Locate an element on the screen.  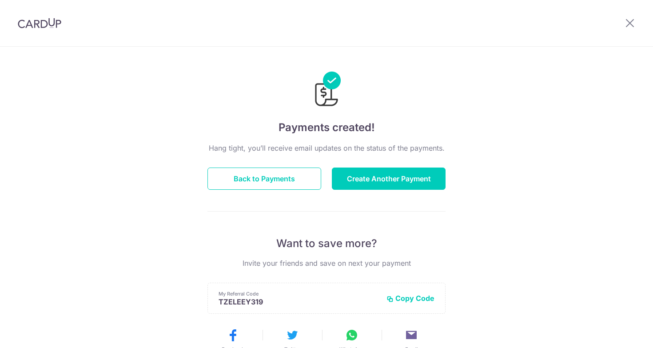
img: CardUp is located at coordinates (40, 23).